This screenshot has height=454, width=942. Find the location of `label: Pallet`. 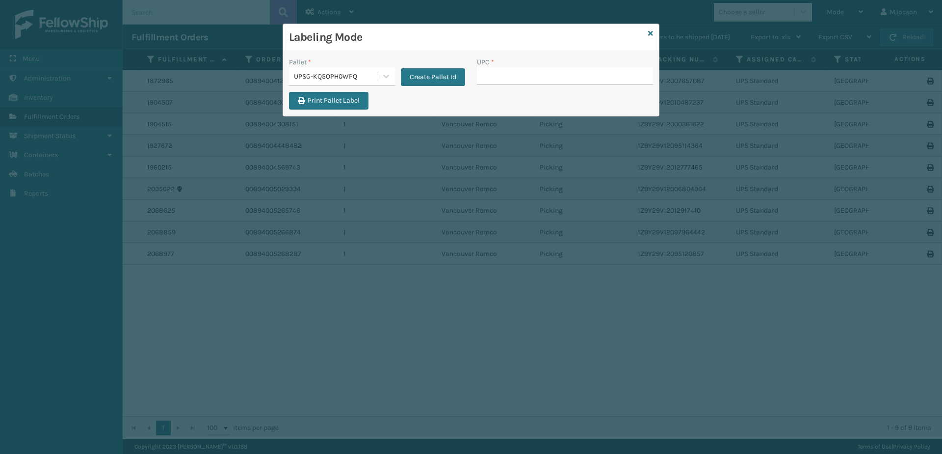

label: Pallet is located at coordinates (300, 62).